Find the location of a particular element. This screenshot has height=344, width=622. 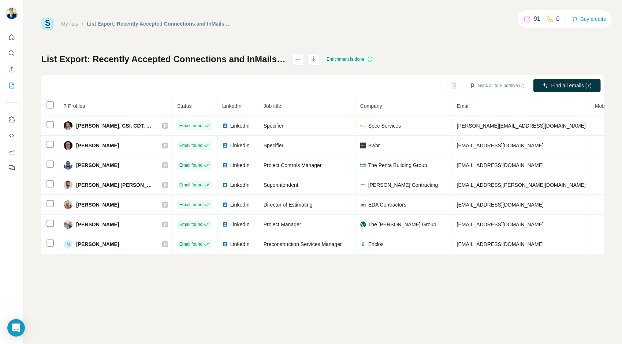

button: Dashboard is located at coordinates (12, 152).